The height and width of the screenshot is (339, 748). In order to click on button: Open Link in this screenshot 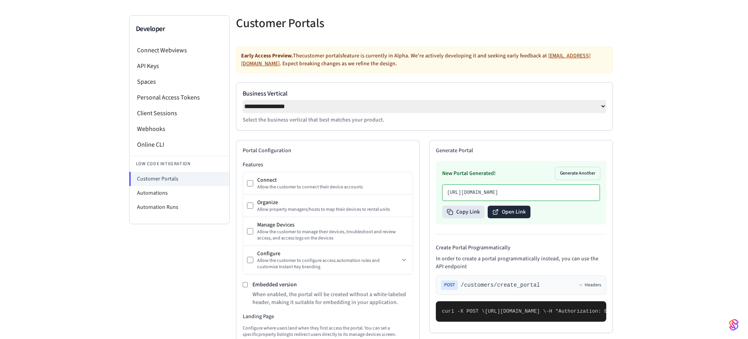, I will do `click(509, 212)`.